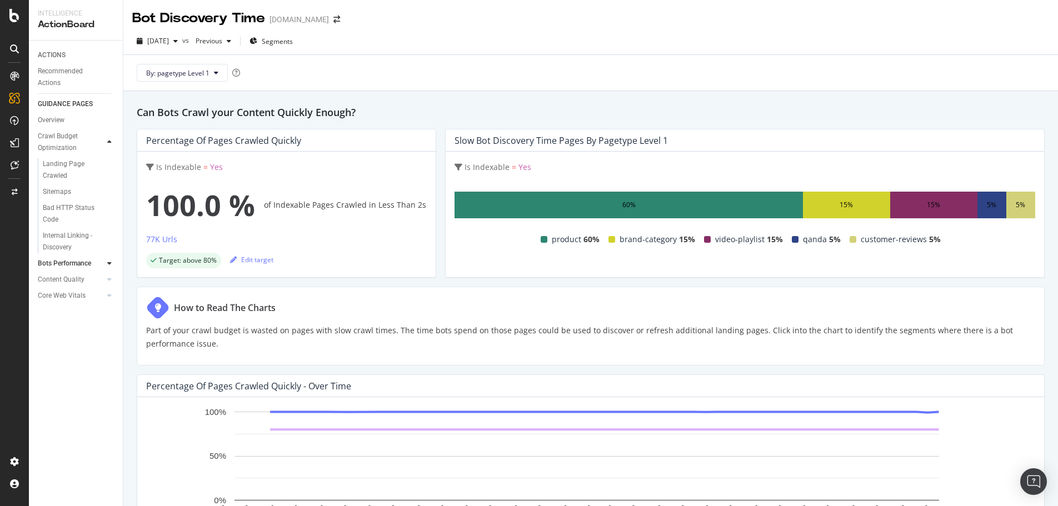  Describe the element at coordinates (76, 55) in the screenshot. I see `a: ACTIONS` at that location.